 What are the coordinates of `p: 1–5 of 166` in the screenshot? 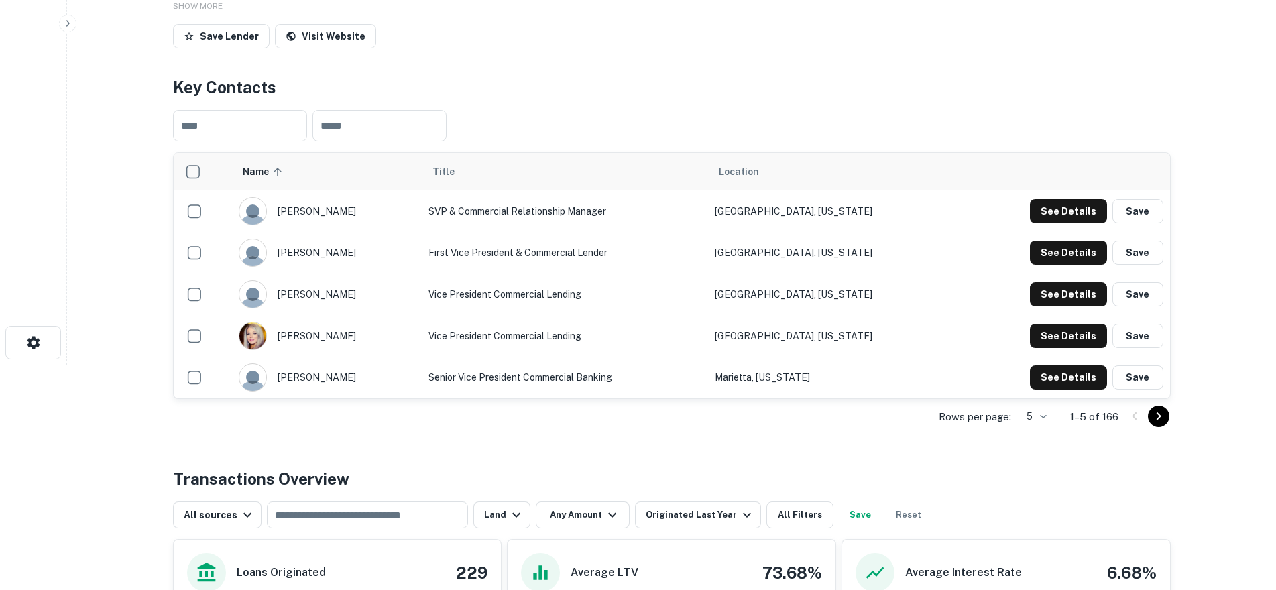 It's located at (1095, 417).